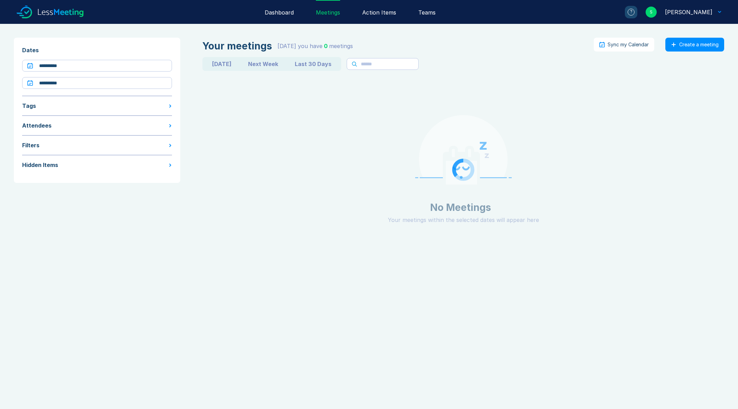 Image resolution: width=738 pixels, height=409 pixels. I want to click on button: Next Week, so click(263, 64).